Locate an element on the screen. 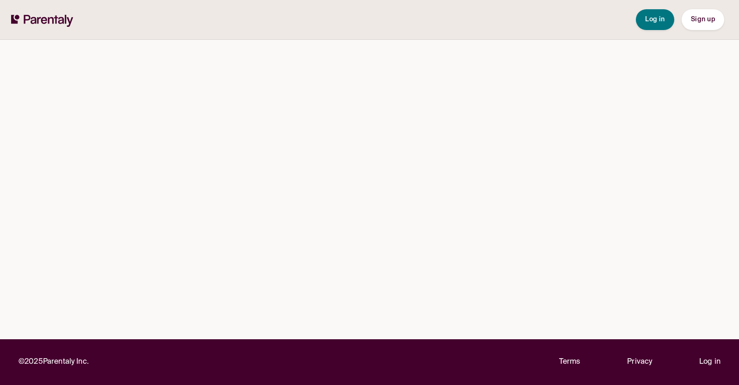  p: Privacy is located at coordinates (640, 362).